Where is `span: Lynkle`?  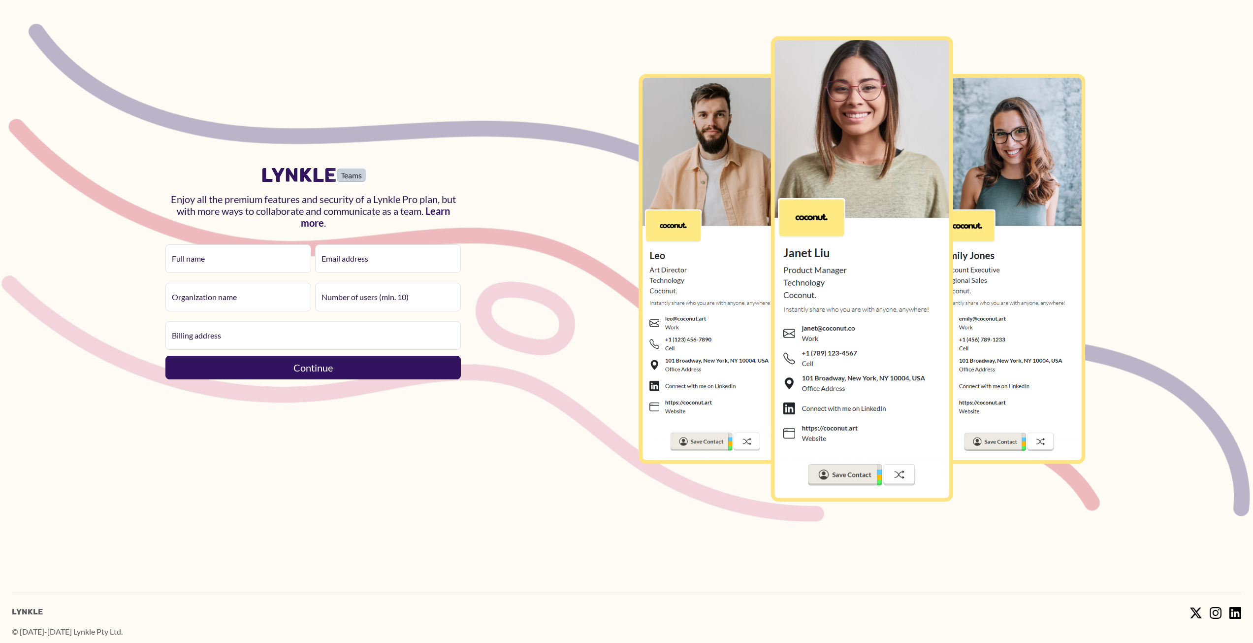
span: Lynkle is located at coordinates (27, 611).